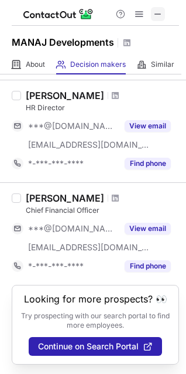 The height and width of the screenshot is (374, 186). What do you see at coordinates (59, 14) in the screenshot?
I see `img: ContactOut v5.3.10` at bounding box center [59, 14].